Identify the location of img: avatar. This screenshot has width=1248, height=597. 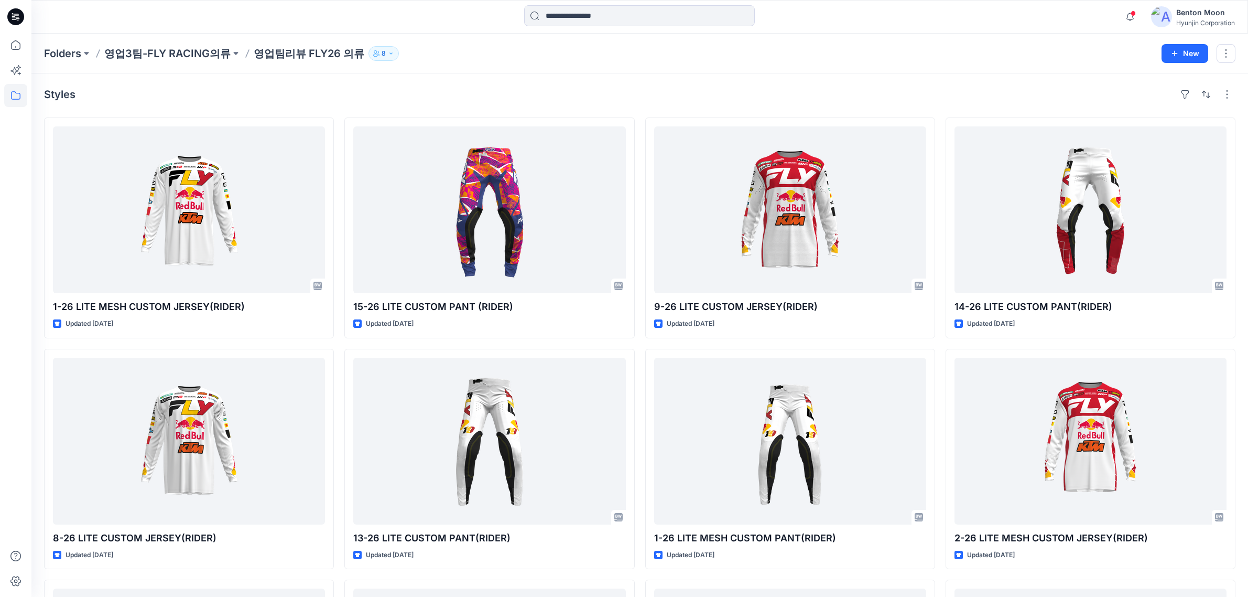
(1162, 17).